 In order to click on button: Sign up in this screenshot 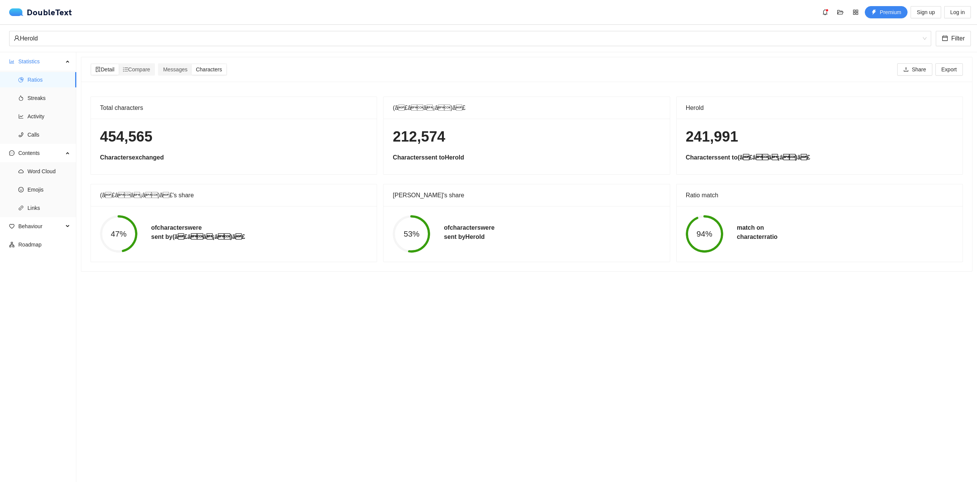, I will do `click(926, 12)`.